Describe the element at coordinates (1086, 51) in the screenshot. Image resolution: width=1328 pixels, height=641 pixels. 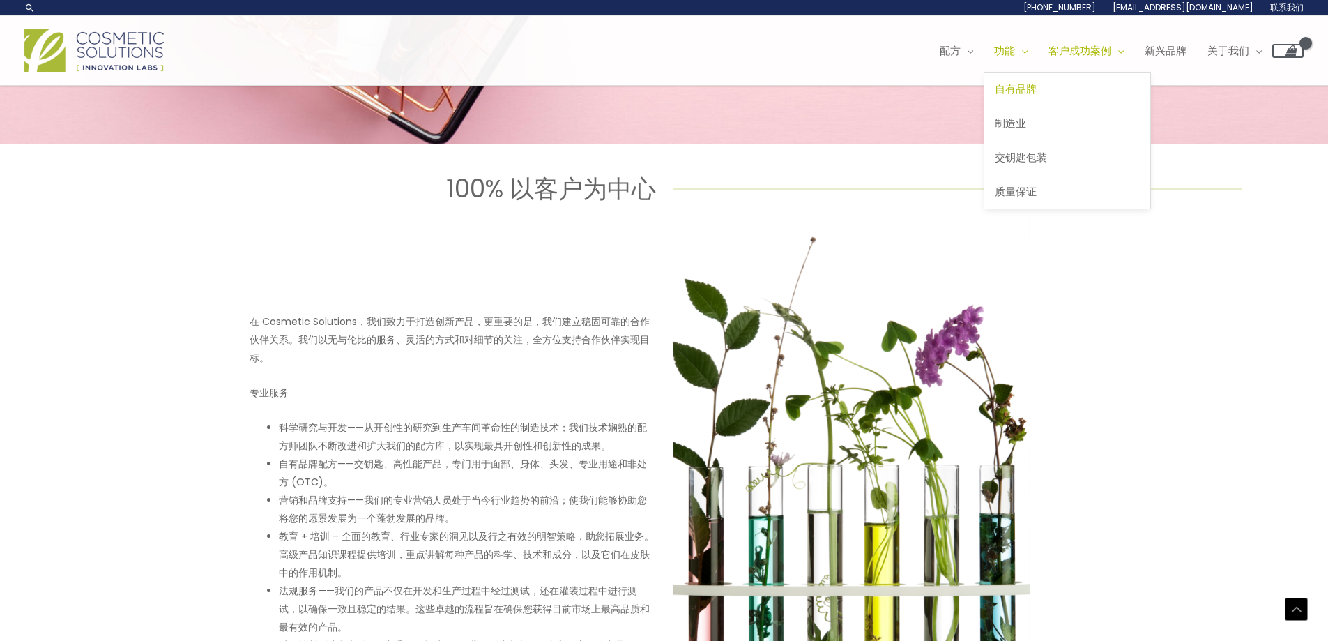
I see `a: 客户成功案例` at that location.